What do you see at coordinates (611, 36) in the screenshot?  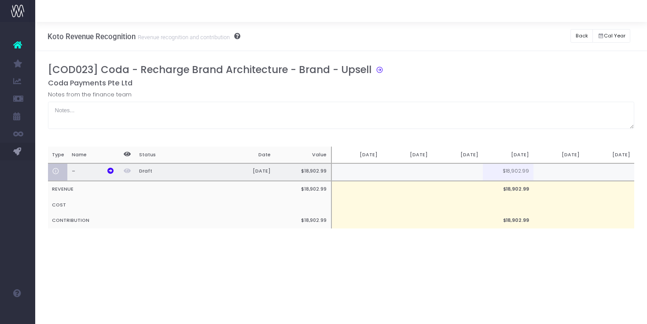 I see `button: Cal Year` at bounding box center [611, 36].